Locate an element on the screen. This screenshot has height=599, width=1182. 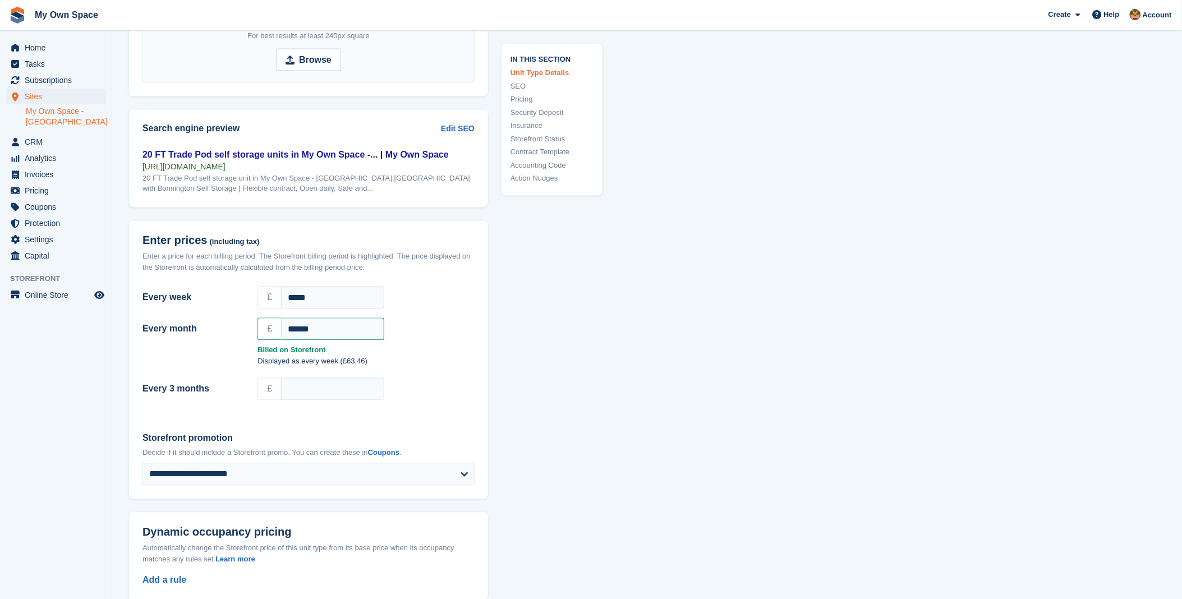
span: (including tax) is located at coordinates (234, 242).